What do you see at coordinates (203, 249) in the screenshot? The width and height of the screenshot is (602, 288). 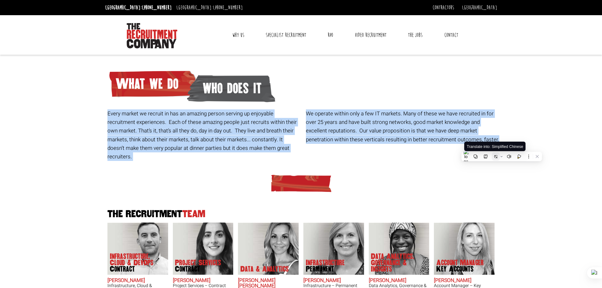 I see `img: Claire Sheerin does Project Services Contract` at bounding box center [203, 249].